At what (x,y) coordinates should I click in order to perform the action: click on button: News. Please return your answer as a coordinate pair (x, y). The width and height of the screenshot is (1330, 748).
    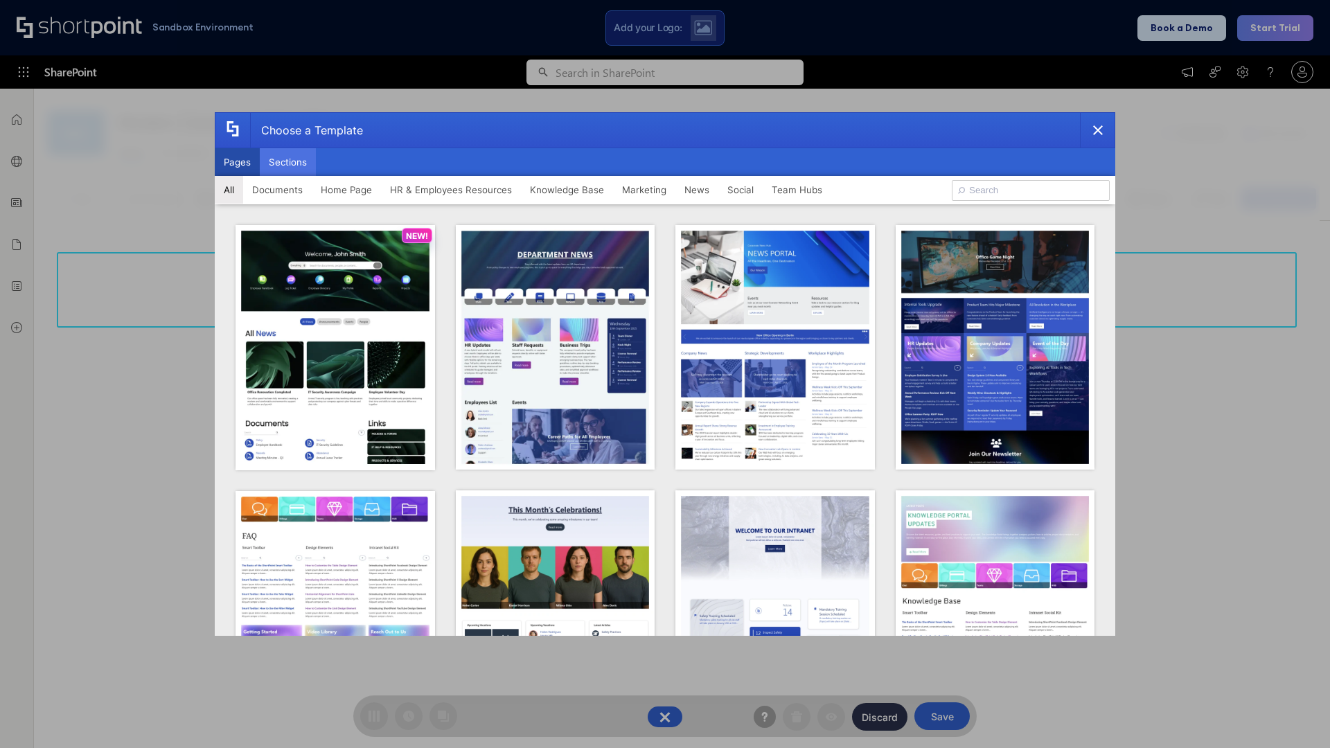
    Looking at the image, I should click on (697, 190).